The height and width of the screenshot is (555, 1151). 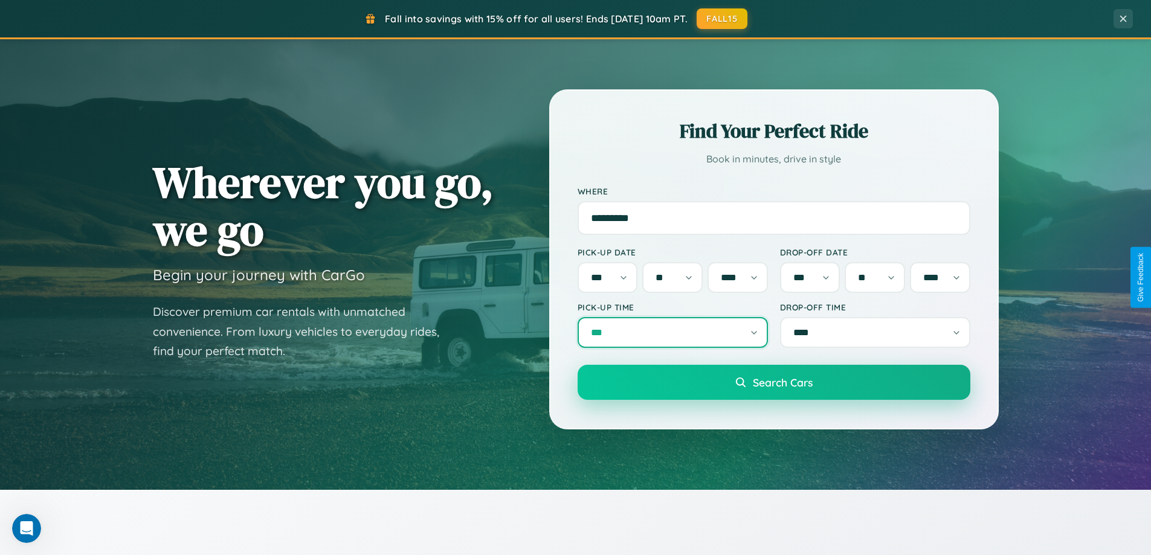 I want to click on label: Drop-off Date, so click(x=875, y=252).